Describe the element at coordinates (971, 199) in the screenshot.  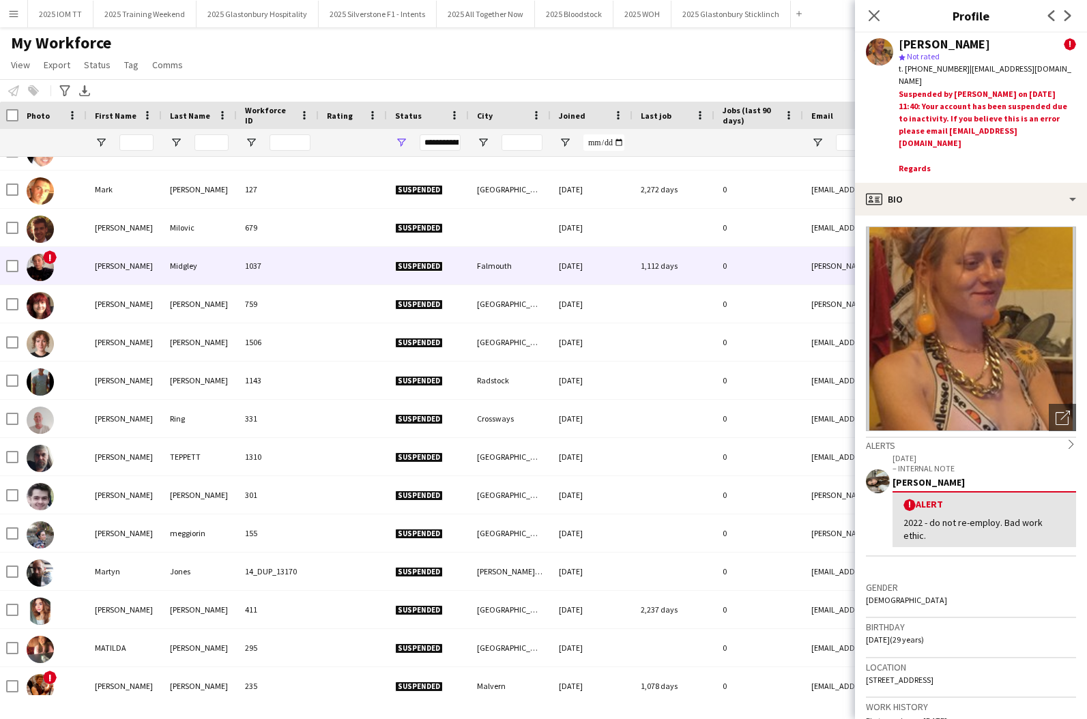
I see `div: Bio` at that location.